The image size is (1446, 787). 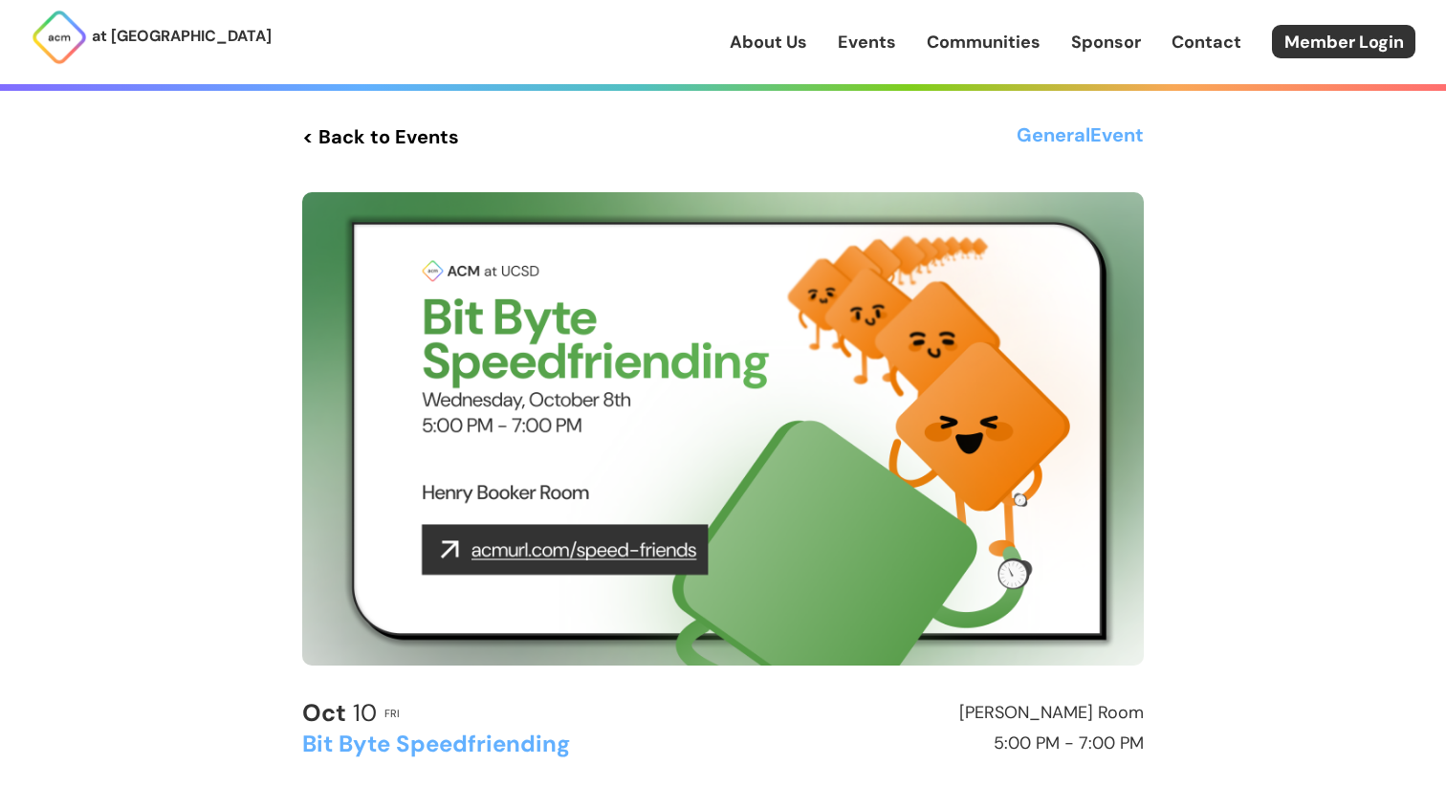 What do you see at coordinates (937, 744) in the screenshot?
I see `h2: 5:00 PM - 7:00 PM` at bounding box center [937, 744].